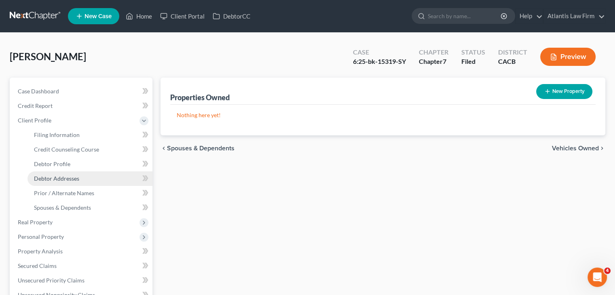  Describe the element at coordinates (568, 57) in the screenshot. I see `button: Preview` at that location.